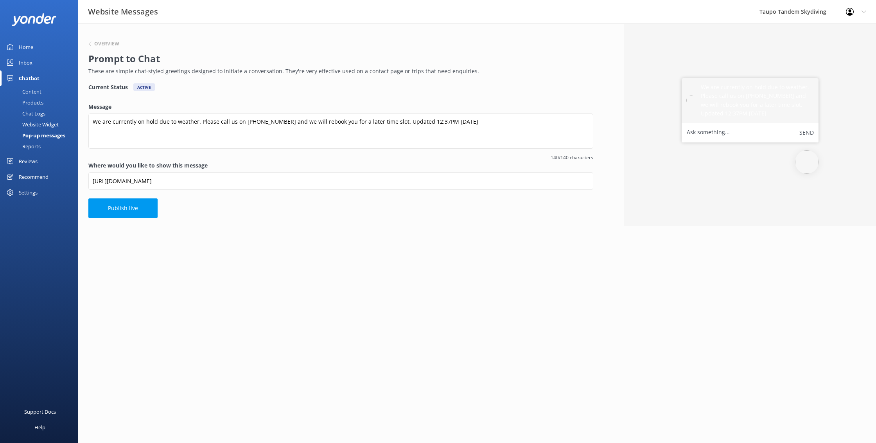 This screenshot has height=443, width=876. Describe the element at coordinates (24, 103) in the screenshot. I see `div: Products` at that location.